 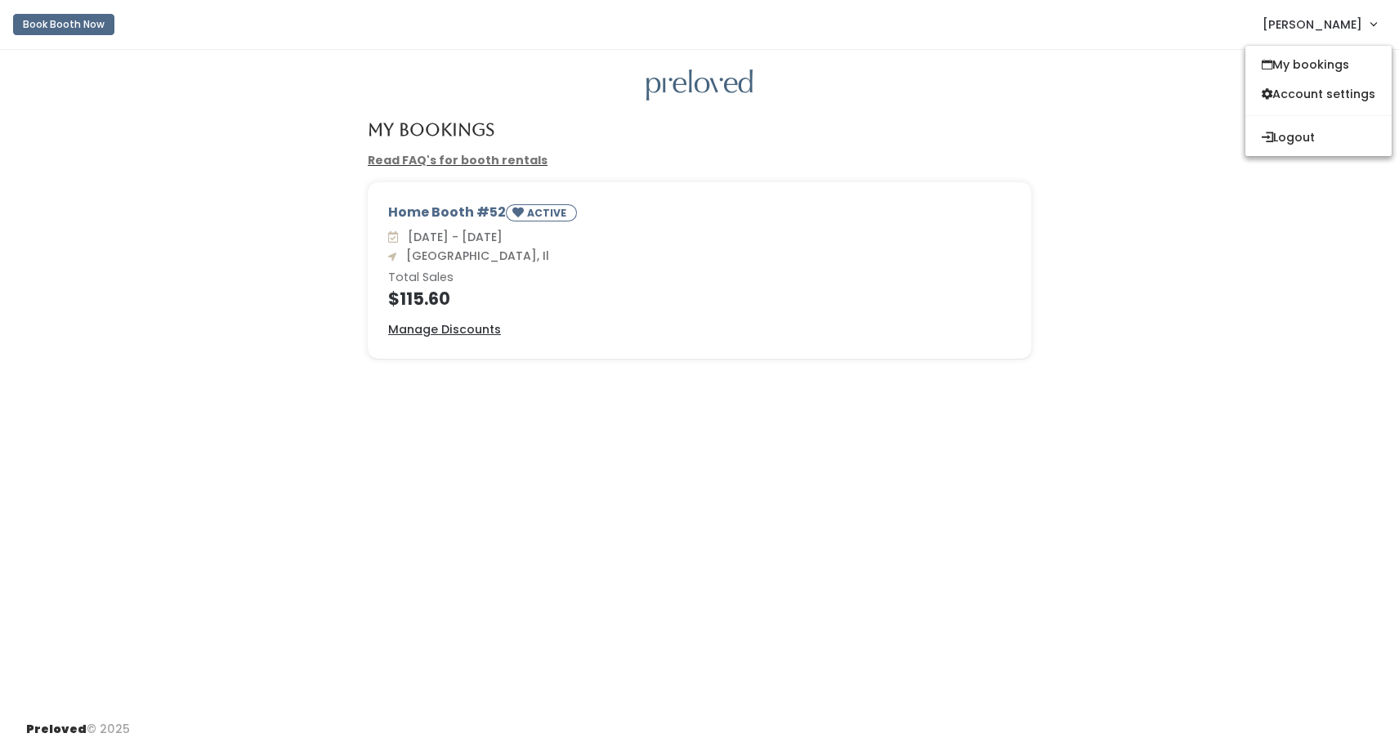 I want to click on a: Book Booth Now, so click(x=64, y=25).